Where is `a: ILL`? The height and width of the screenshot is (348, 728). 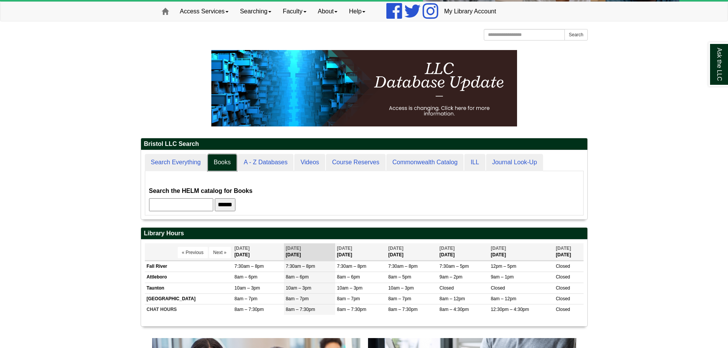
a: ILL is located at coordinates (475, 162).